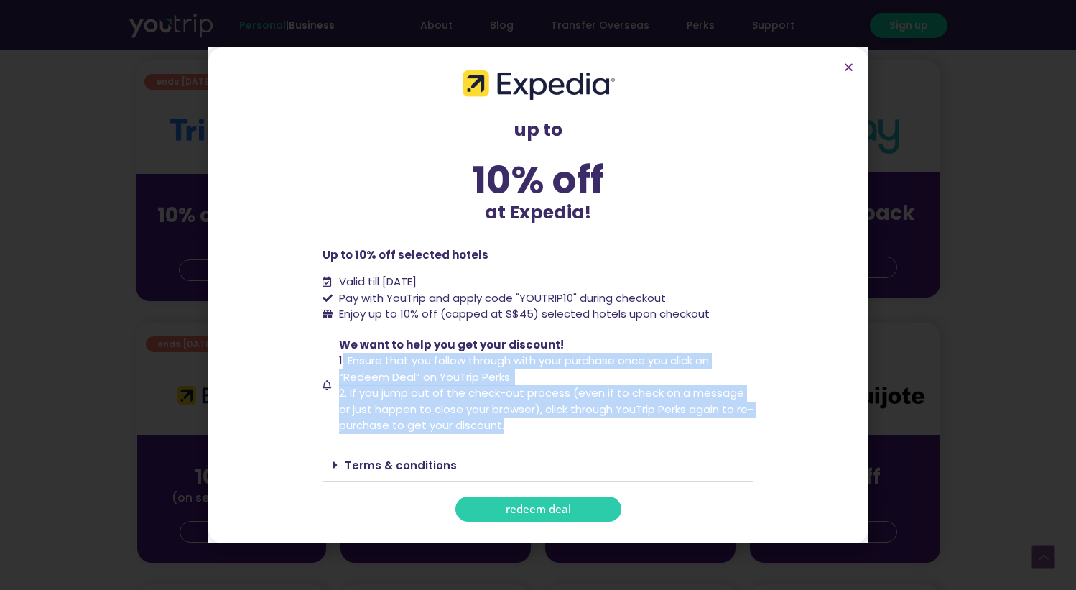 This screenshot has height=590, width=1076. Describe the element at coordinates (538, 255) in the screenshot. I see `p: Up to 10% off selected hotels` at that location.